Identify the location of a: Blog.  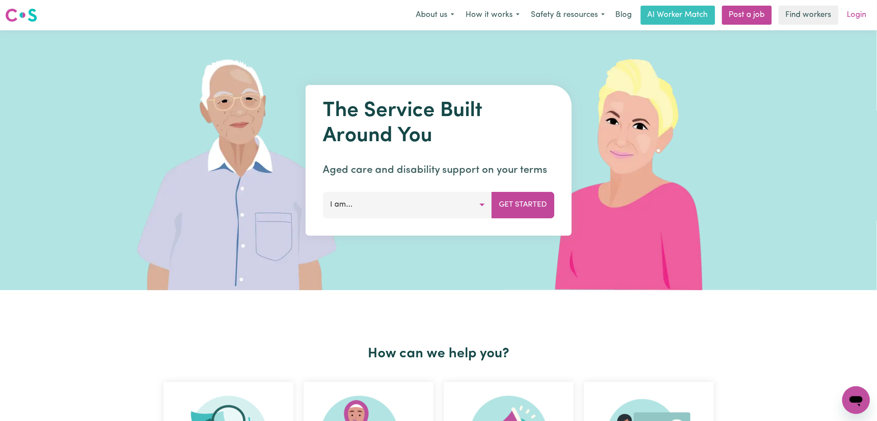
(624, 15).